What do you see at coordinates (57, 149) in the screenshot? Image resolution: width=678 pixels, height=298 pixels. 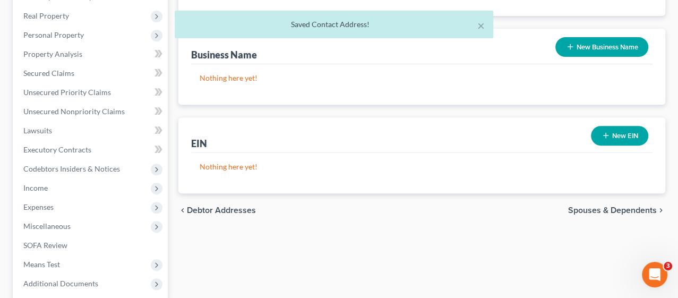 I see `span: Executory Contracts` at bounding box center [57, 149].